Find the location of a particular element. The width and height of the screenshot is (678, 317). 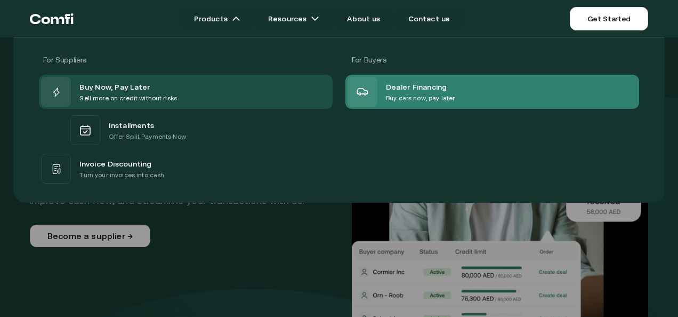

a: Buy Now, Pay LaterSell more on credit without risks is located at coordinates (185, 92).